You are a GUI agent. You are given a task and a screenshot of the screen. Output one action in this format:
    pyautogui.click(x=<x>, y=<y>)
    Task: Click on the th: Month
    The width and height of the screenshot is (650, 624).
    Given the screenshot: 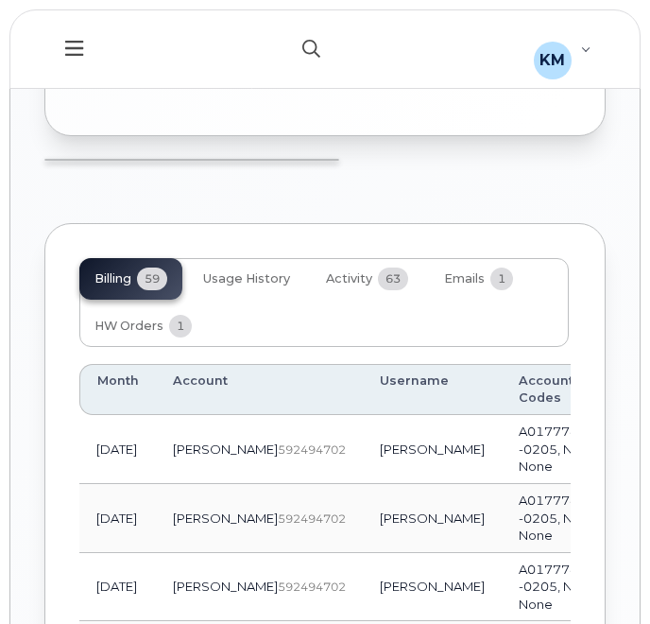 What is the action you would take?
    pyautogui.click(x=117, y=389)
    